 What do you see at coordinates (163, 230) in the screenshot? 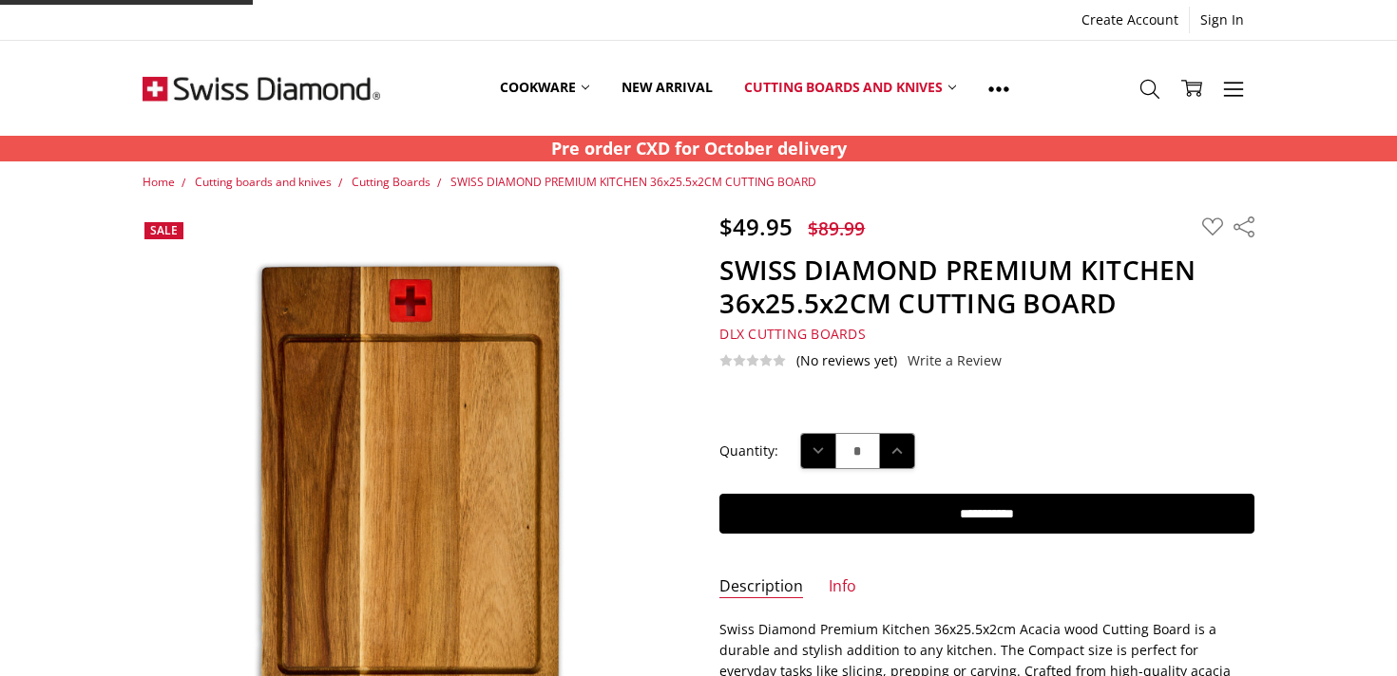
I see `span: Sale` at bounding box center [163, 230].